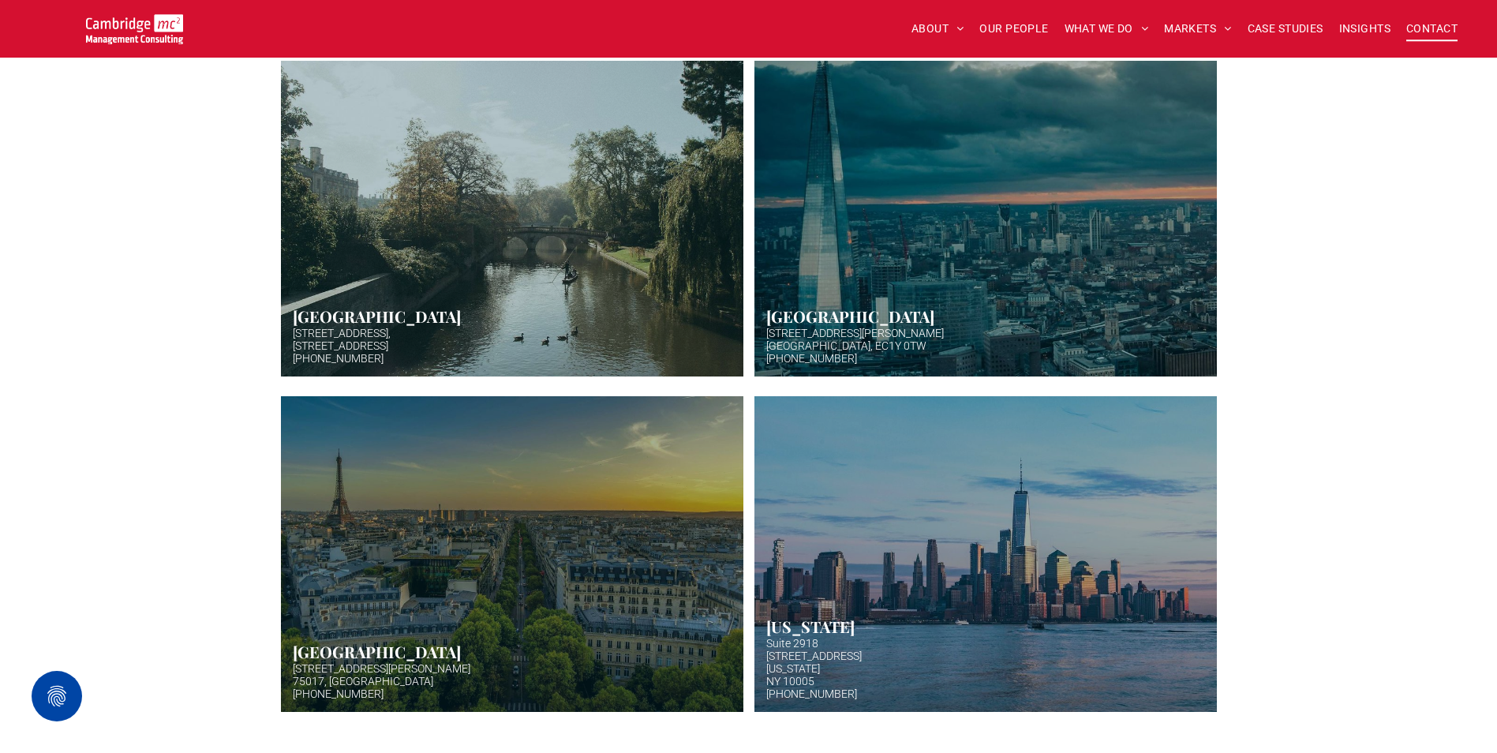 The image size is (1497, 753). Describe the element at coordinates (1106, 28) in the screenshot. I see `a: WHAT WE DO` at that location.